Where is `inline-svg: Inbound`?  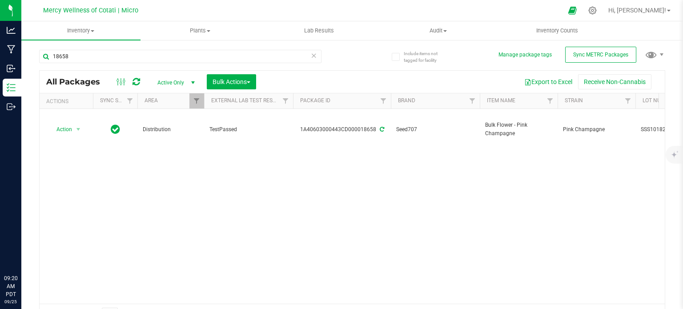 inline-svg: Inbound is located at coordinates (11, 69).